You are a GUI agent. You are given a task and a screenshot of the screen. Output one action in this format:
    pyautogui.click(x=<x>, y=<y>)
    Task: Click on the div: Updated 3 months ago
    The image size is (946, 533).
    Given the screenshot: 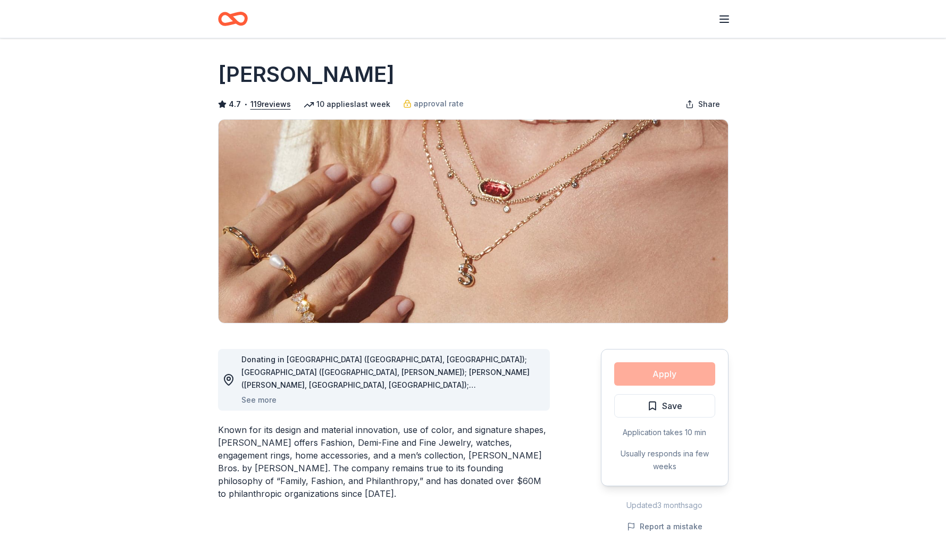 What is the action you would take?
    pyautogui.click(x=665, y=505)
    